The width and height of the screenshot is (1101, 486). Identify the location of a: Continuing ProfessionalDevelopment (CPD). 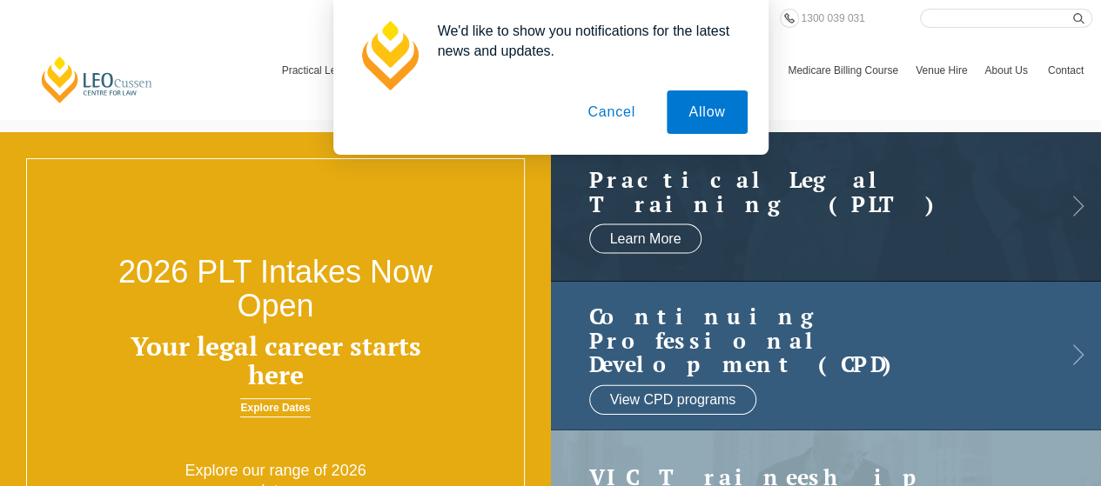
(808, 340).